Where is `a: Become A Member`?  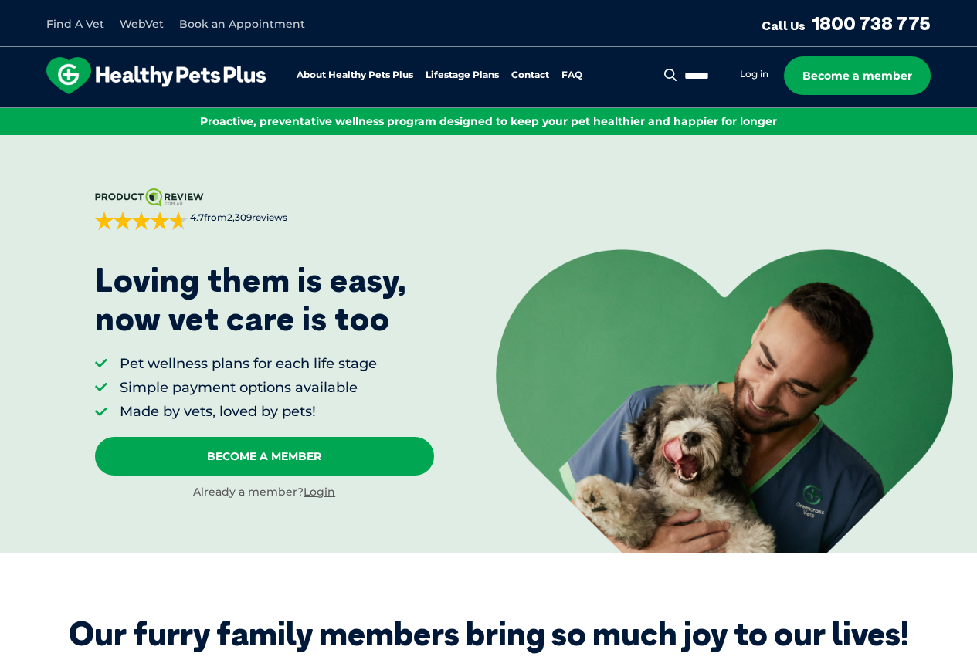
a: Become A Member is located at coordinates (264, 457).